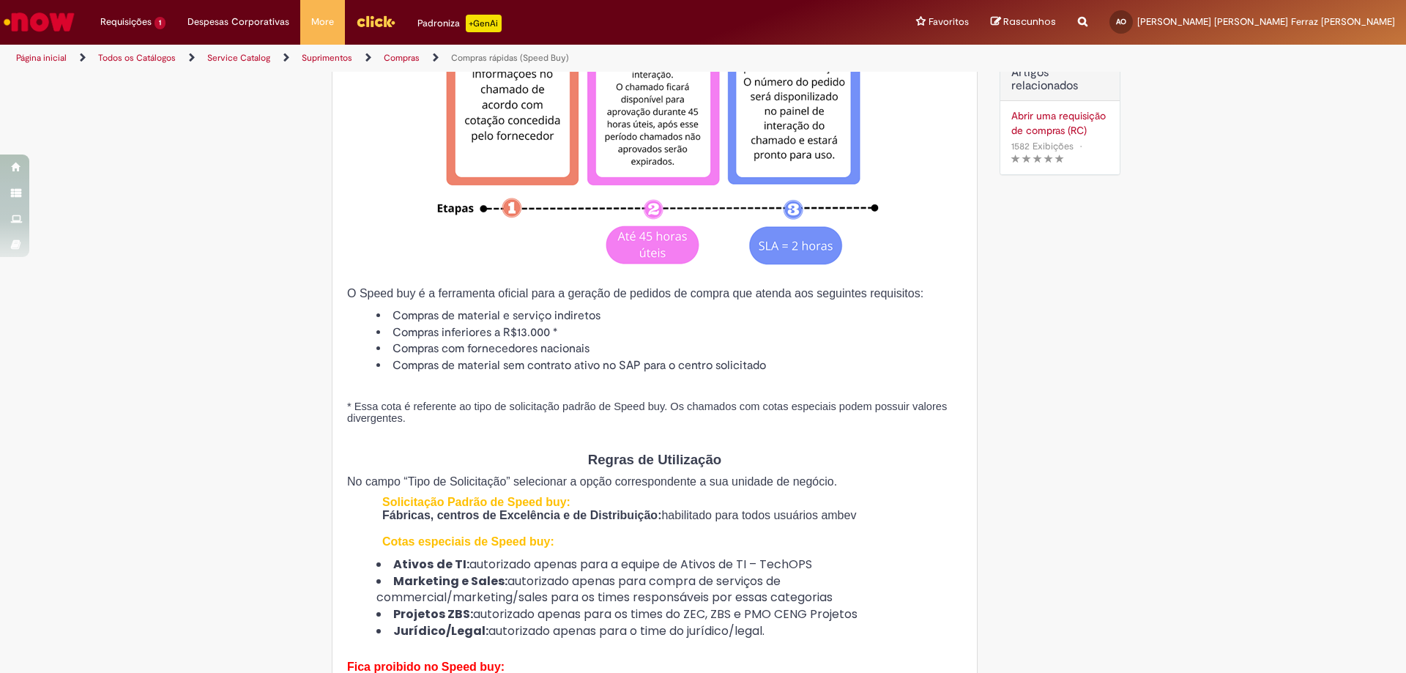  Describe the element at coordinates (401, 58) in the screenshot. I see `a: Compras` at that location.